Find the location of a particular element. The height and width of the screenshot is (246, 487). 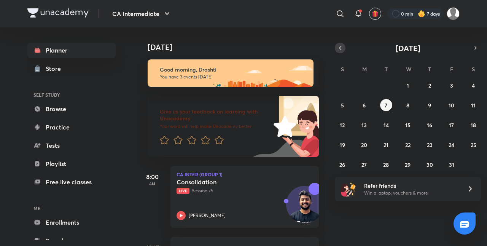

abbr: October 31, 2025 is located at coordinates (452, 164).